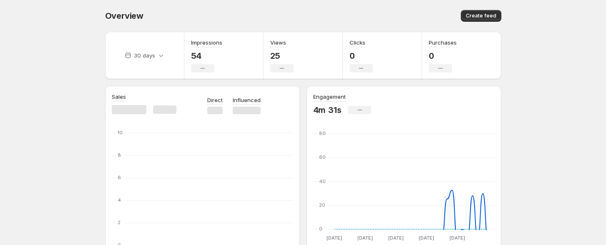 Image resolution: width=606 pixels, height=245 pixels. I want to click on h3: Clicks, so click(357, 43).